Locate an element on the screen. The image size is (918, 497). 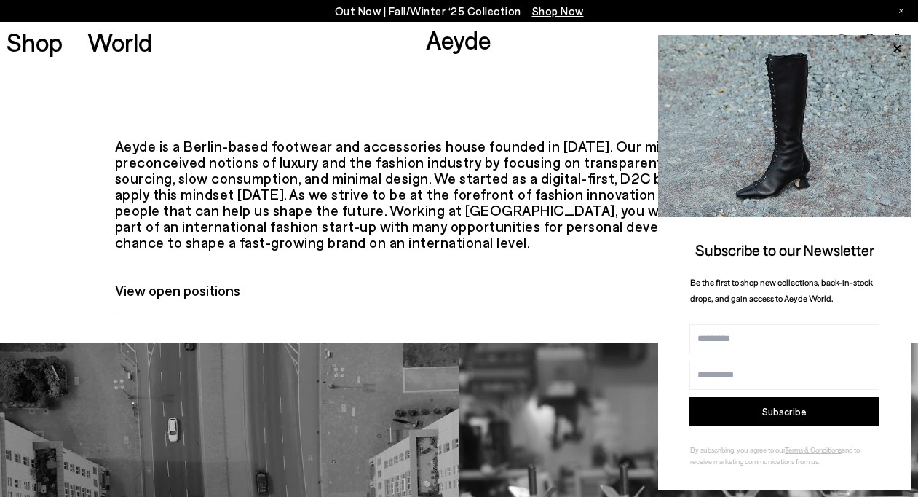
span: By subscribing, you agree to our is located at coordinates (738, 449).